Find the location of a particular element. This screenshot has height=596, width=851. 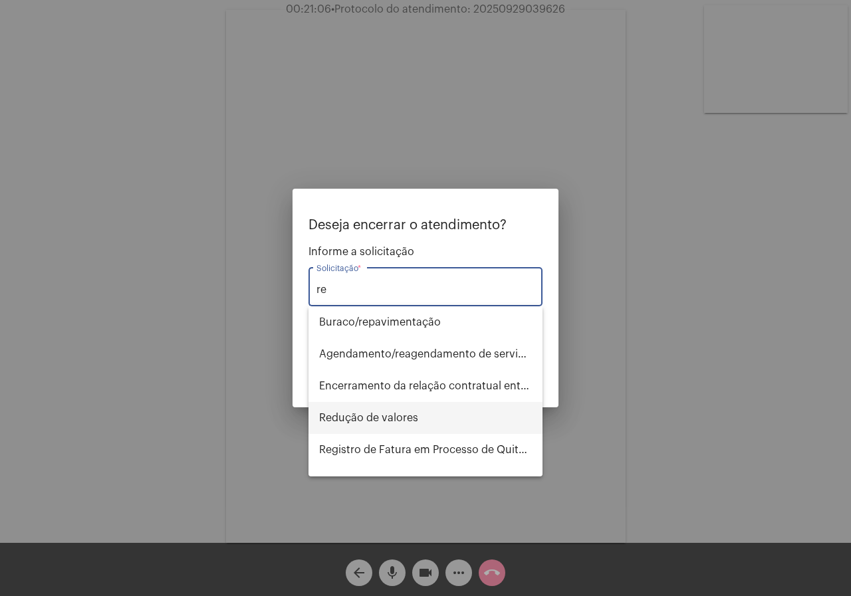

p: Deseja encerrar o atendimento? is located at coordinates (425, 225).